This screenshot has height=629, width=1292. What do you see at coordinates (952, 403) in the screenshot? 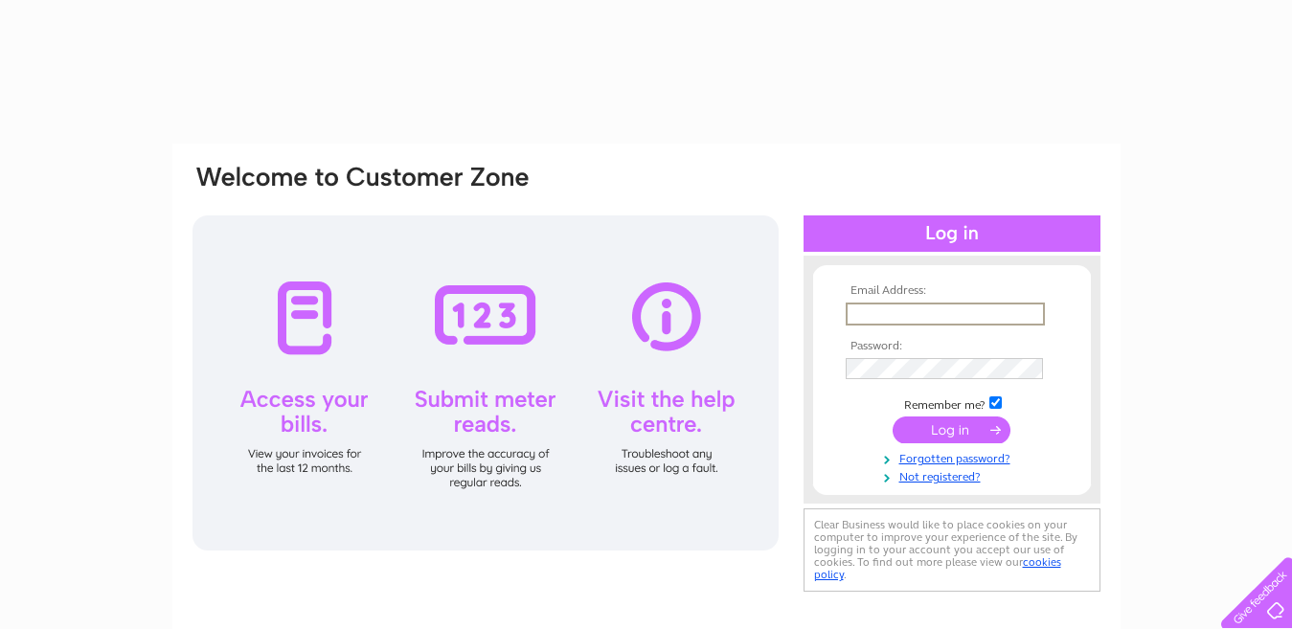
I see `td: Remember me?` at bounding box center [952, 403].